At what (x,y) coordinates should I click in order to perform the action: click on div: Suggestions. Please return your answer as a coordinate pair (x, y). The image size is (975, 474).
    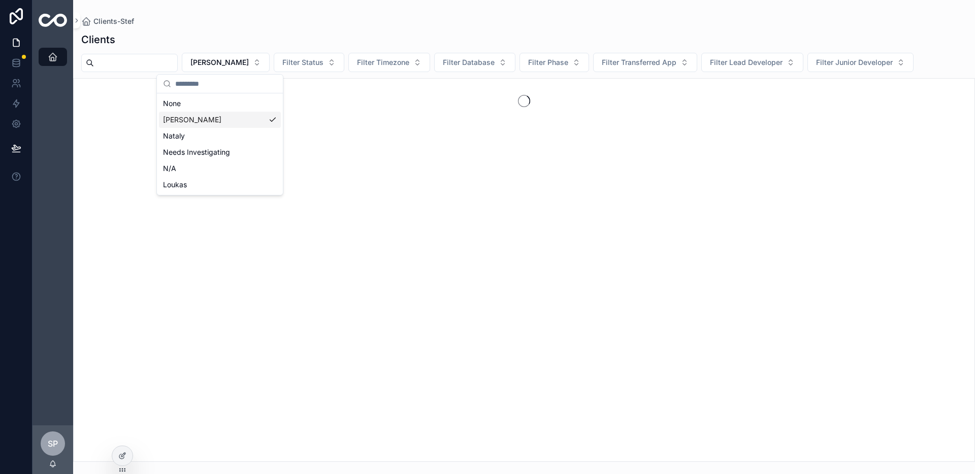
    Looking at the image, I should click on (220, 144).